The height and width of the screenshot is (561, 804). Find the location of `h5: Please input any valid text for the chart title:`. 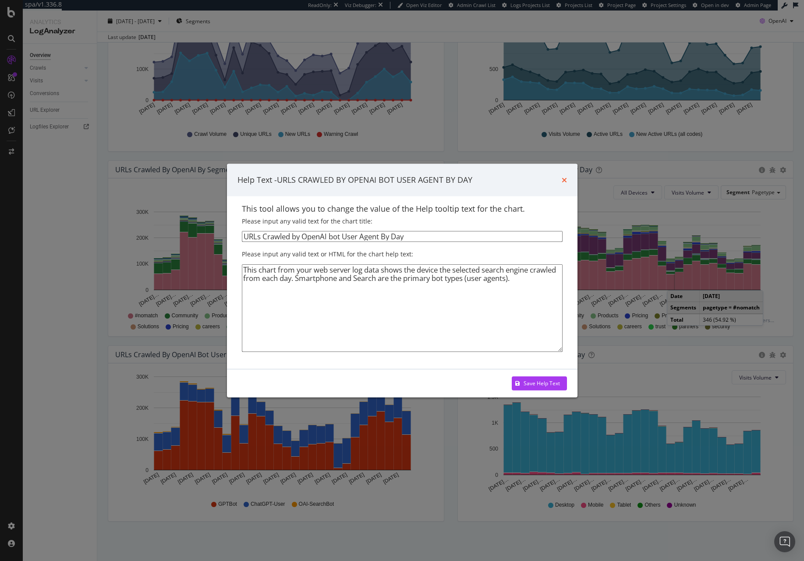

h5: Please input any valid text for the chart title: is located at coordinates (402, 220).